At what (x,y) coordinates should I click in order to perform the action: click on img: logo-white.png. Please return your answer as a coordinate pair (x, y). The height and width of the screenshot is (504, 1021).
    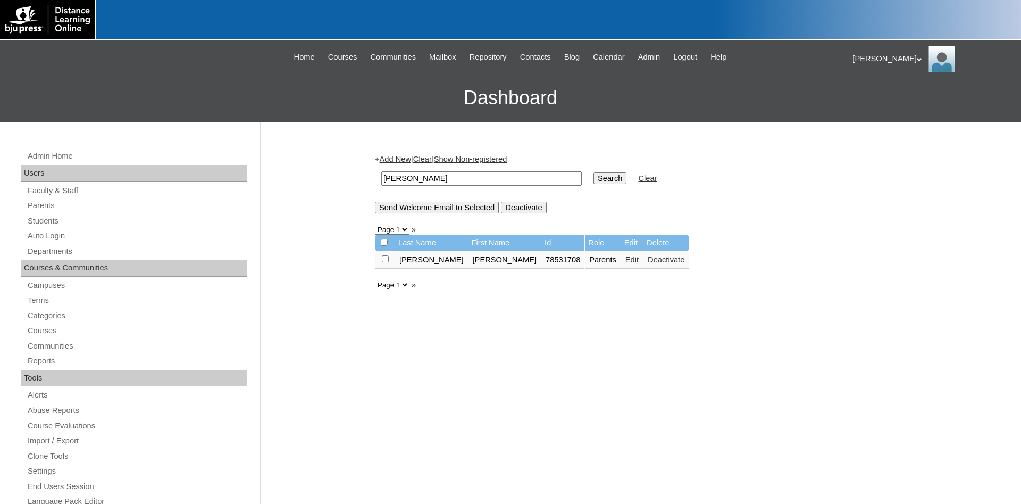
    Looking at the image, I should click on (47, 20).